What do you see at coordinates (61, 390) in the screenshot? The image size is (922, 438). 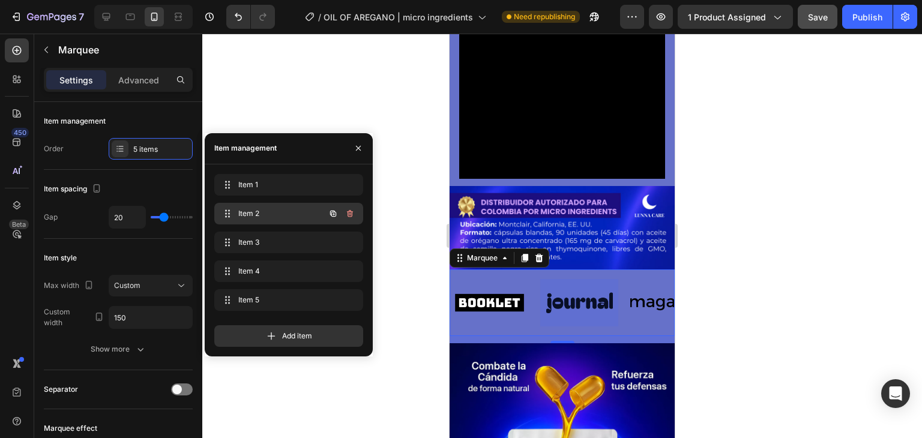 I see `div: Separator` at bounding box center [61, 390].